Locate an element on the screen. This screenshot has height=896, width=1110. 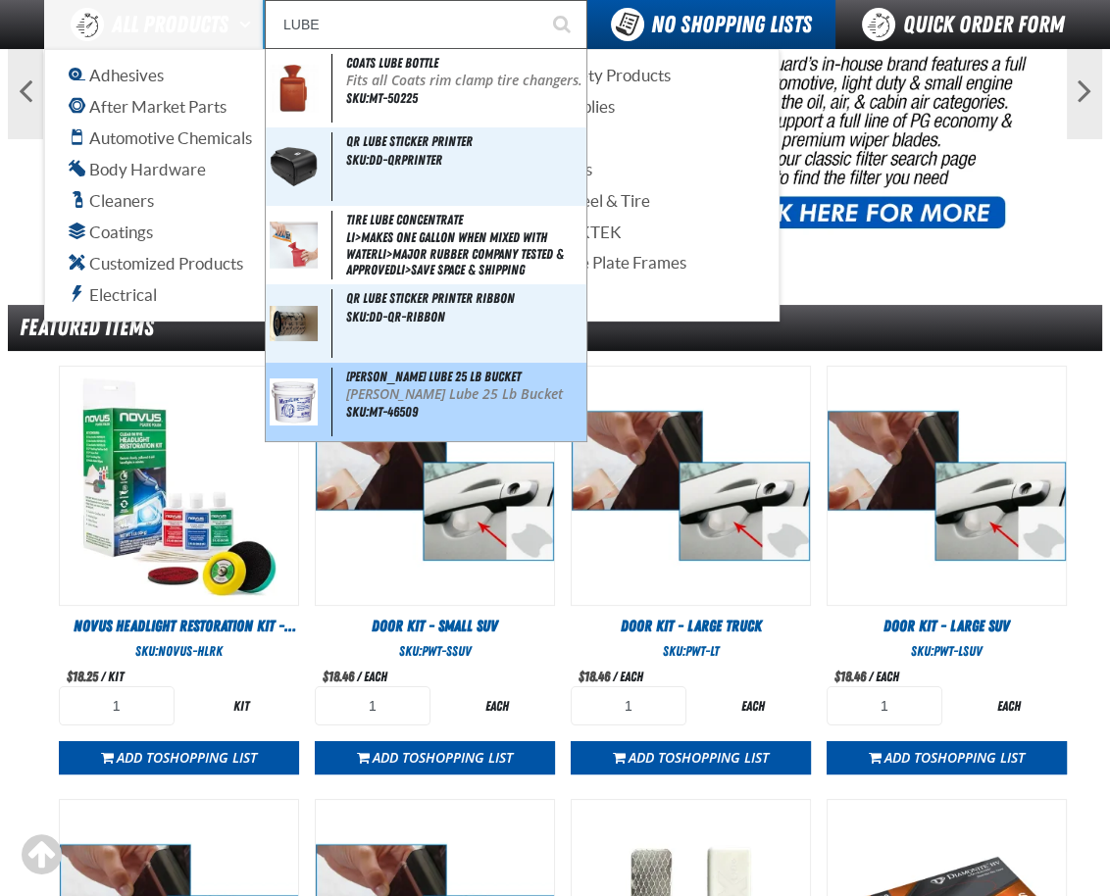
span: Body Hardware is located at coordinates (137, 169).